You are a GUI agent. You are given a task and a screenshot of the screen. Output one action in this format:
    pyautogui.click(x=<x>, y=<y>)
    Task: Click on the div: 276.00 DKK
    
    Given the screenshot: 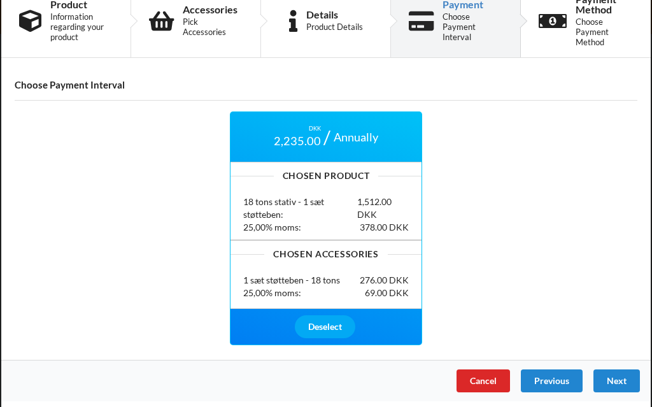 What is the action you would take?
    pyautogui.click(x=384, y=280)
    